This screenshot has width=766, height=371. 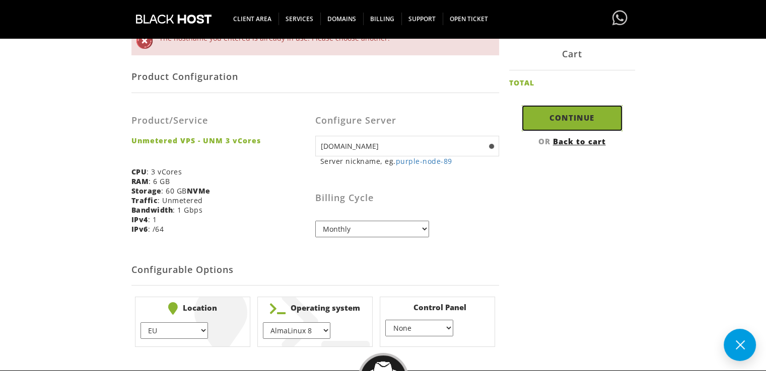 I want to click on div: Product Configuration, so click(x=315, y=77).